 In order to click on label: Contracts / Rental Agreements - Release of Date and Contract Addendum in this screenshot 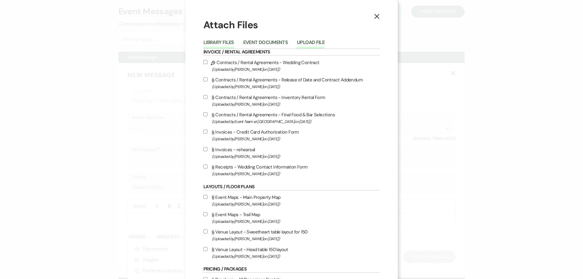, I will do `click(291, 83)`.